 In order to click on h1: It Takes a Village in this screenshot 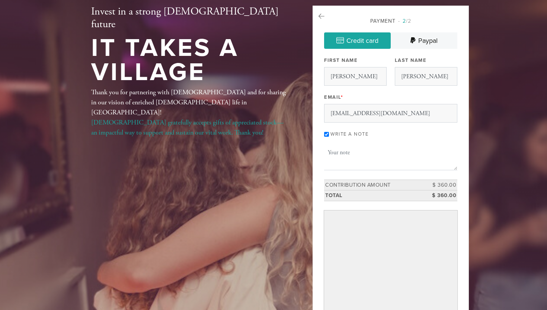, I will do `click(190, 60)`.